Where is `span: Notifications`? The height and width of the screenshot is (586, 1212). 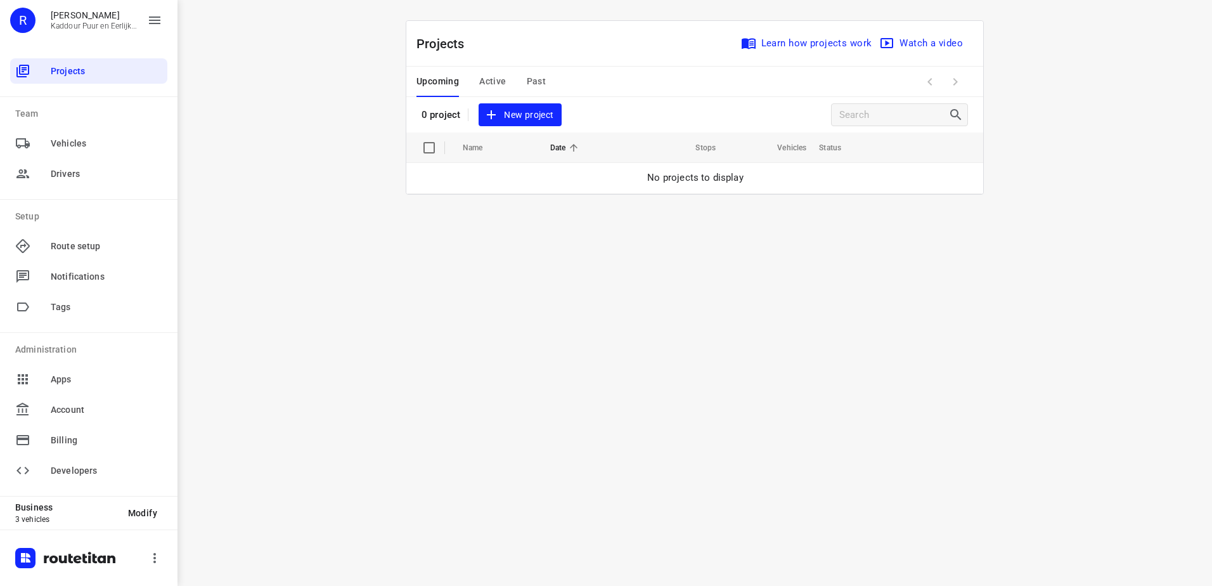 span: Notifications is located at coordinates (106, 276).